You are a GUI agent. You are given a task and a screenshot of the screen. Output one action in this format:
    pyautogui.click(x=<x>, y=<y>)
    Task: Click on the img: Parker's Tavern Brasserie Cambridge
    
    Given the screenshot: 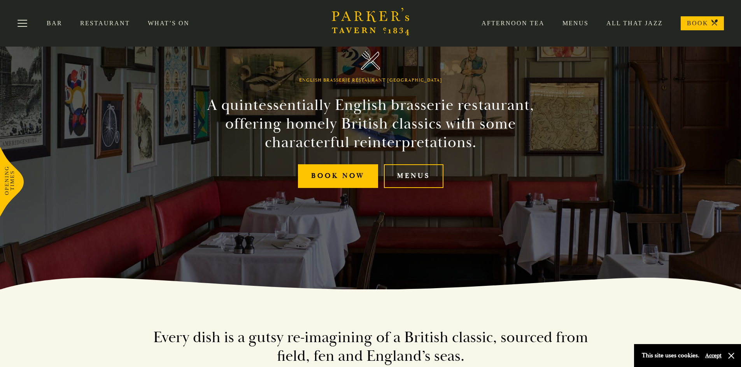 What is the action you would take?
    pyautogui.click(x=370, y=60)
    